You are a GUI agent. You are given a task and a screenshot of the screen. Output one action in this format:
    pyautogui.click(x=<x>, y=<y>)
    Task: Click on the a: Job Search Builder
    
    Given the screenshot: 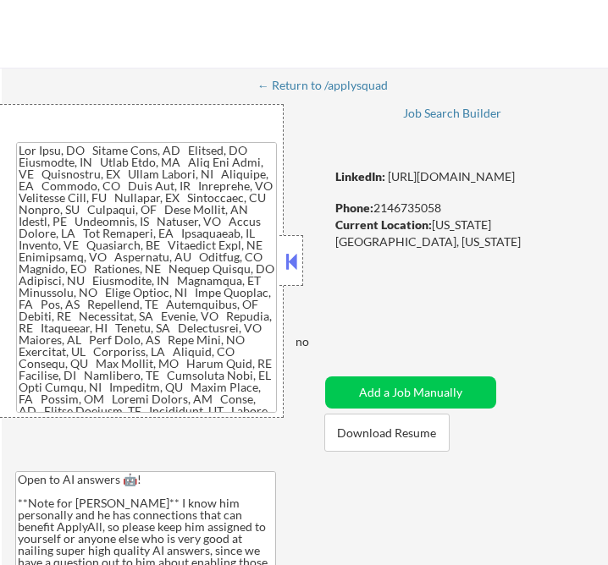 What is the action you would take?
    pyautogui.click(x=452, y=115)
    